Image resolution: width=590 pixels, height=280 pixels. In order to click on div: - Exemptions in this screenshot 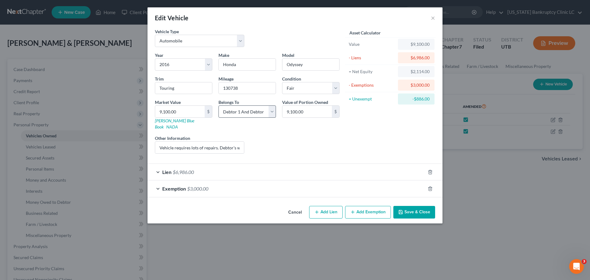, I will do `click(372, 85)`.